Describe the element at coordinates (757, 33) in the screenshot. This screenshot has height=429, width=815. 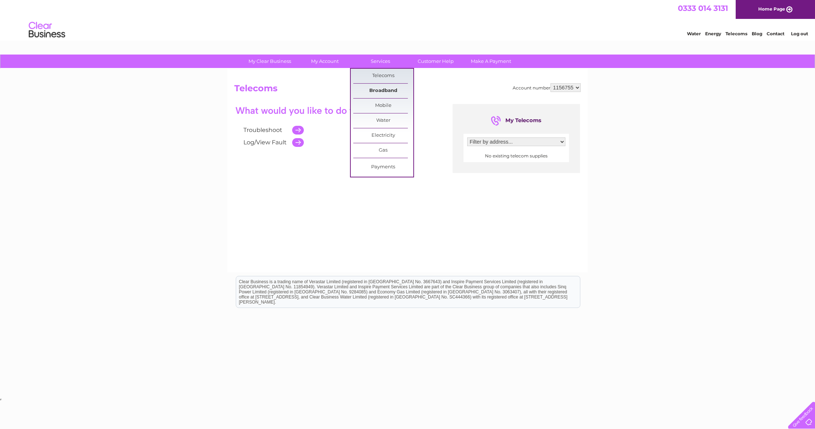
I see `a: Blog` at that location.